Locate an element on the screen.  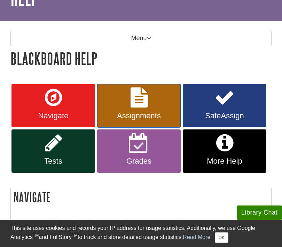
span: Grades is located at coordinates (139, 161).